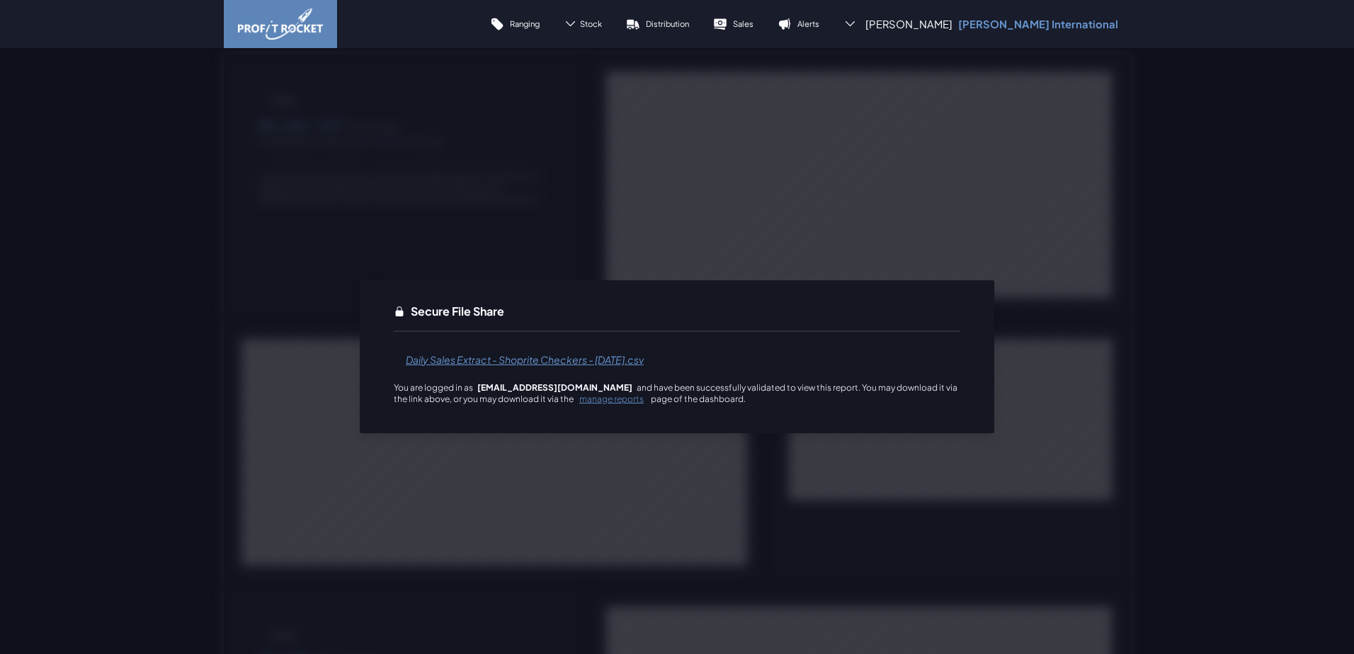  I want to click on a: Distribution, so click(657, 24).